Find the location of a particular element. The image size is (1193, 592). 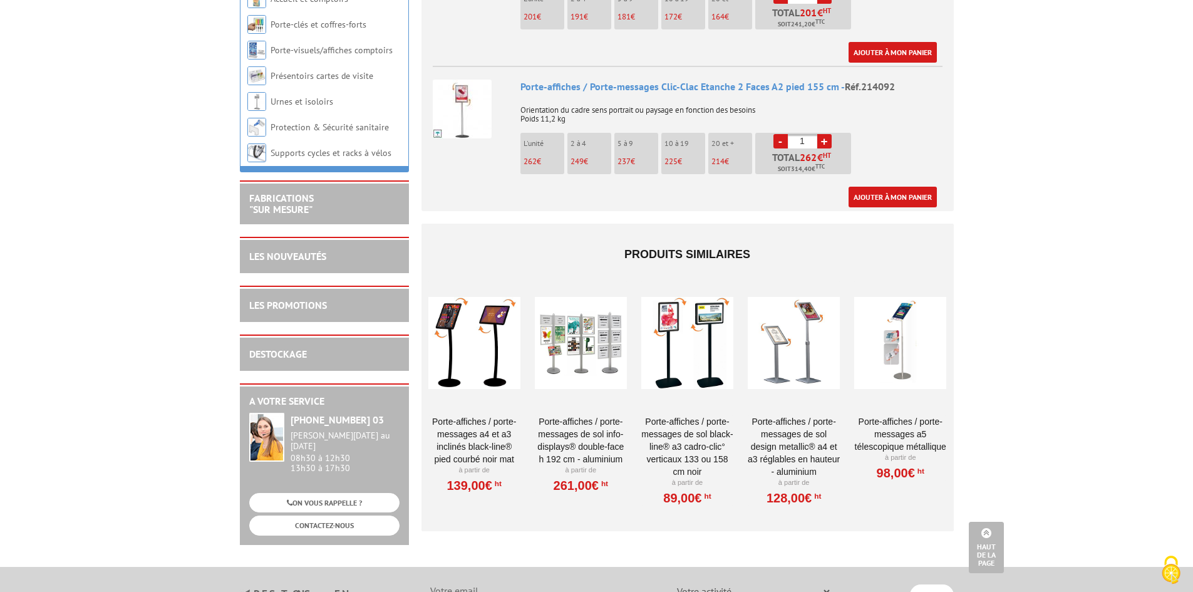

span: Réf.214092 is located at coordinates (870, 86).